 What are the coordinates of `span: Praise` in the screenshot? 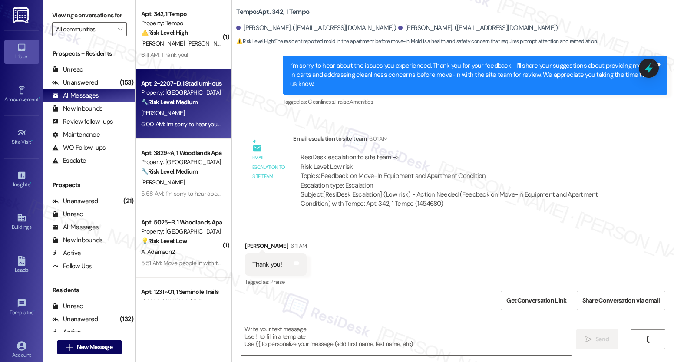 It's located at (277, 282).